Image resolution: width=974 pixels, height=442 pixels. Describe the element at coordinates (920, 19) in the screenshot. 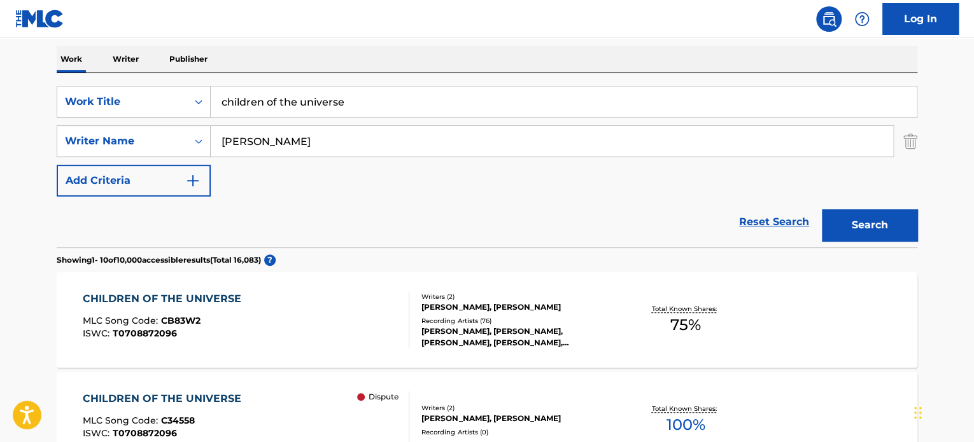

I see `a: Log In` at that location.